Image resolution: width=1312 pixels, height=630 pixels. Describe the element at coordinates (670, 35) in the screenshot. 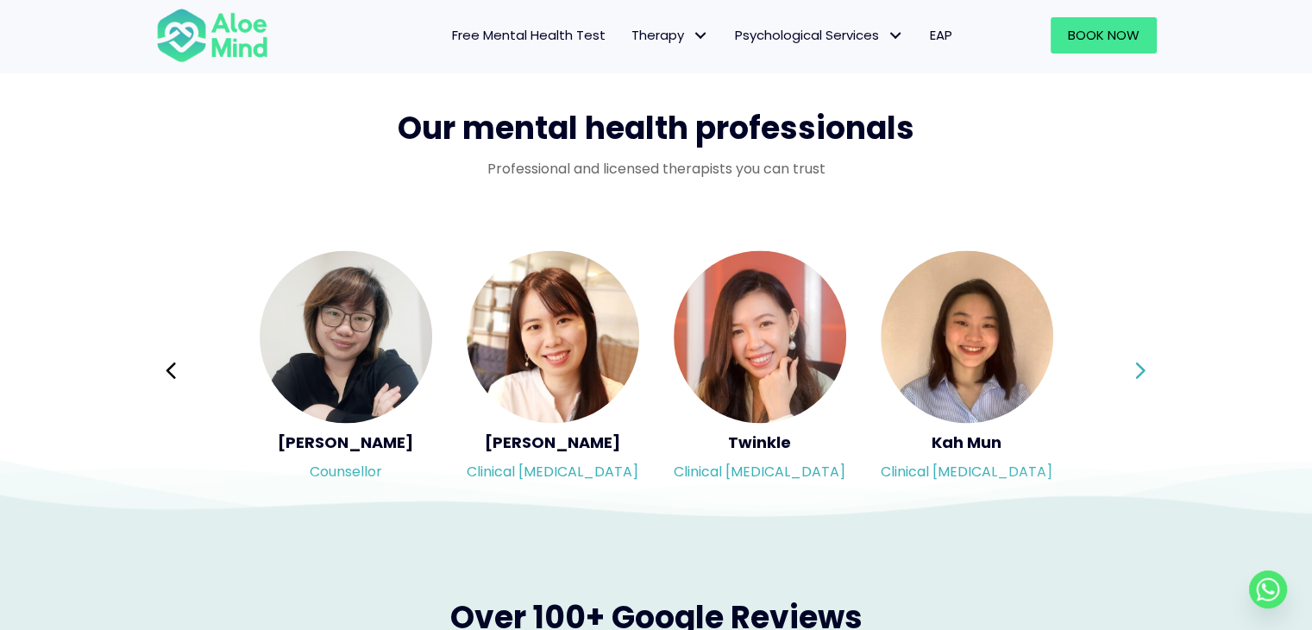

I see `a: TherapyTherapy: submenu` at that location.